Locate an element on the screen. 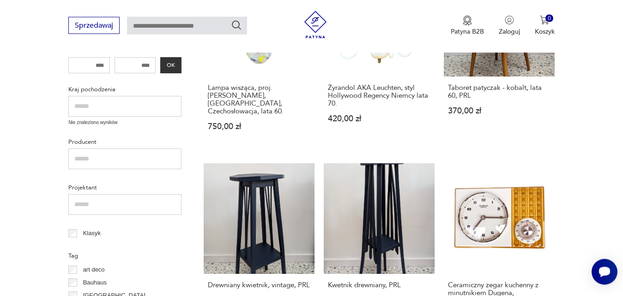  p: Bauhaus is located at coordinates (95, 283).